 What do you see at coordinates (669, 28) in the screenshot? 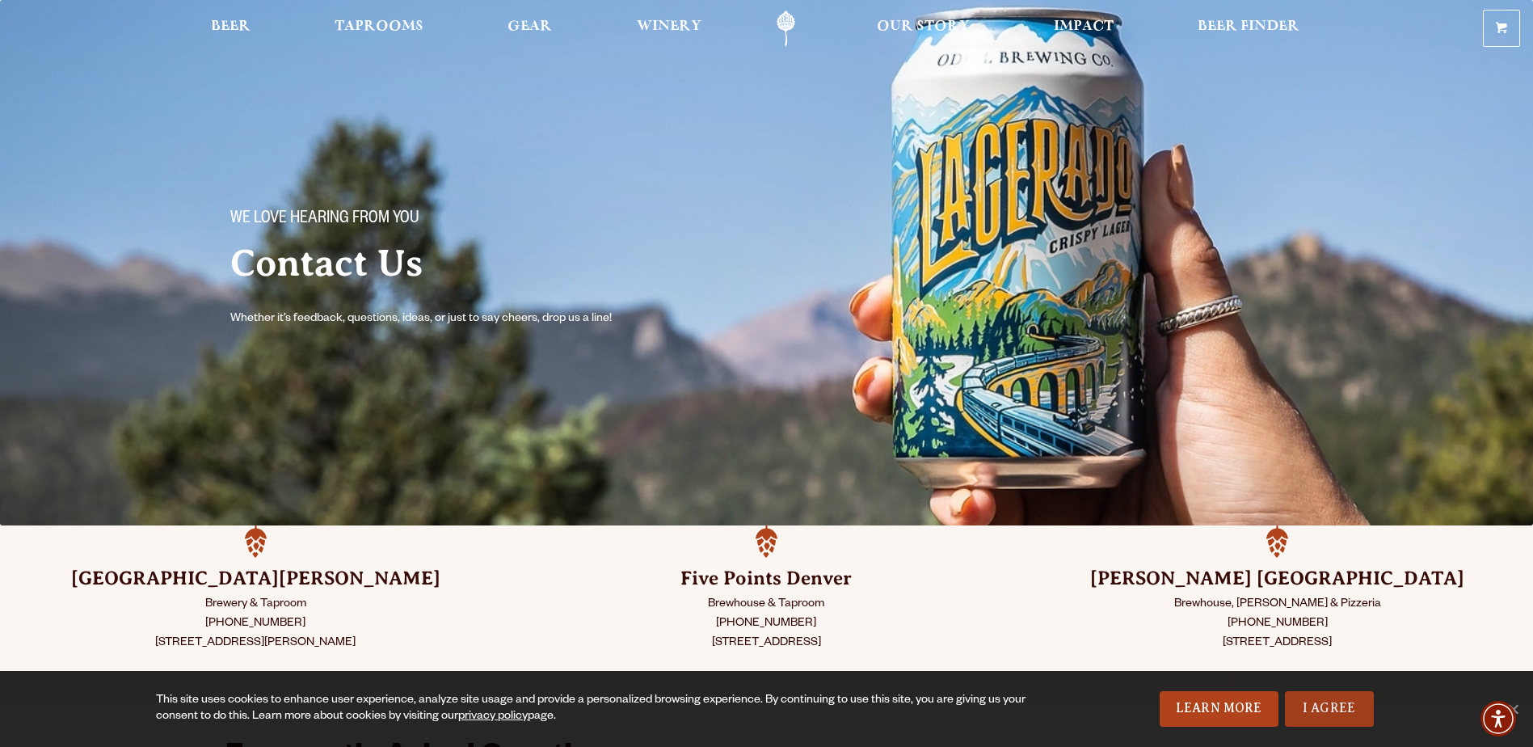
I see `a: Winery` at bounding box center [669, 28].